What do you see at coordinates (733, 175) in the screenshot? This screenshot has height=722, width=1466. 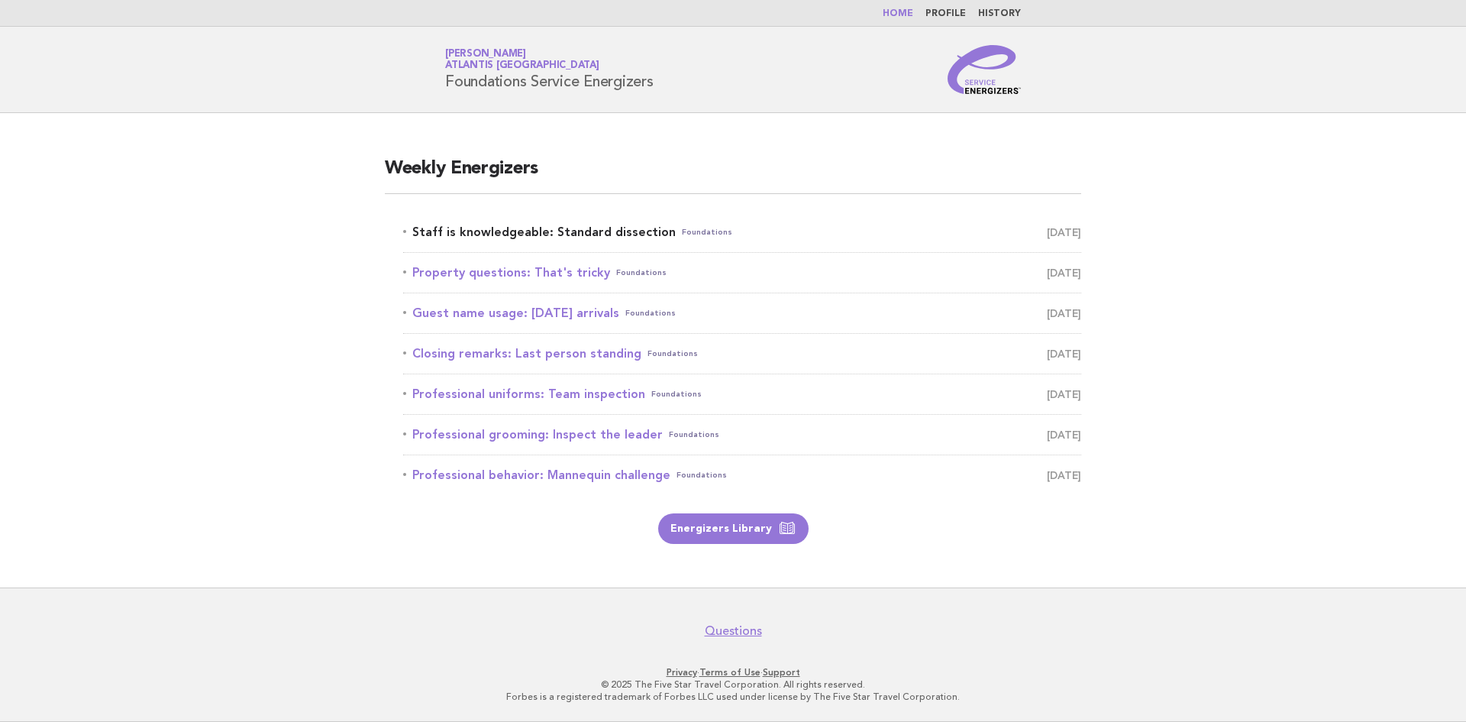 I see `h2: Weekly Energizers` at bounding box center [733, 175].